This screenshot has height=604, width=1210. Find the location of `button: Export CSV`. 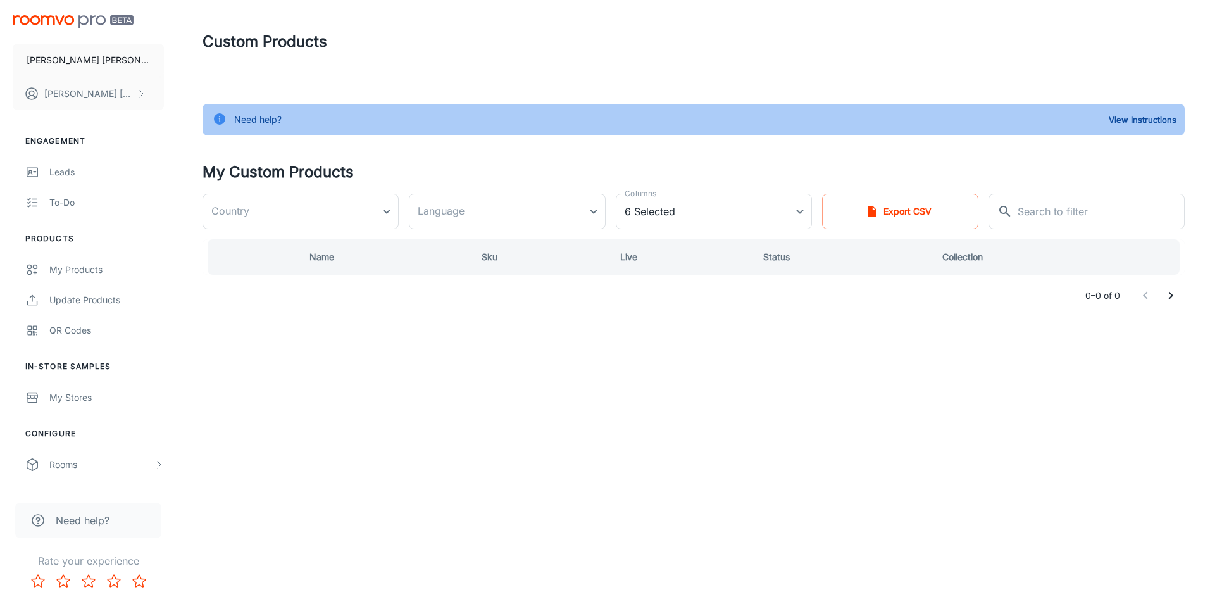

button: Export CSV is located at coordinates (900, 211).